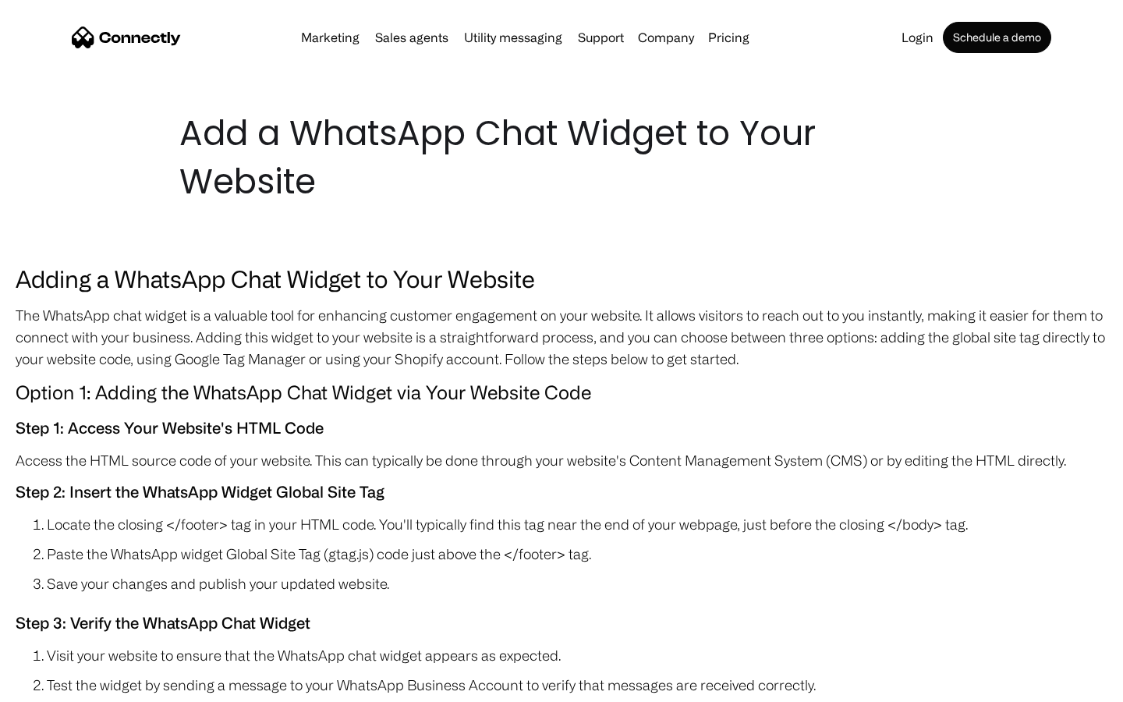  What do you see at coordinates (728, 37) in the screenshot?
I see `a: Pricing` at bounding box center [728, 37].